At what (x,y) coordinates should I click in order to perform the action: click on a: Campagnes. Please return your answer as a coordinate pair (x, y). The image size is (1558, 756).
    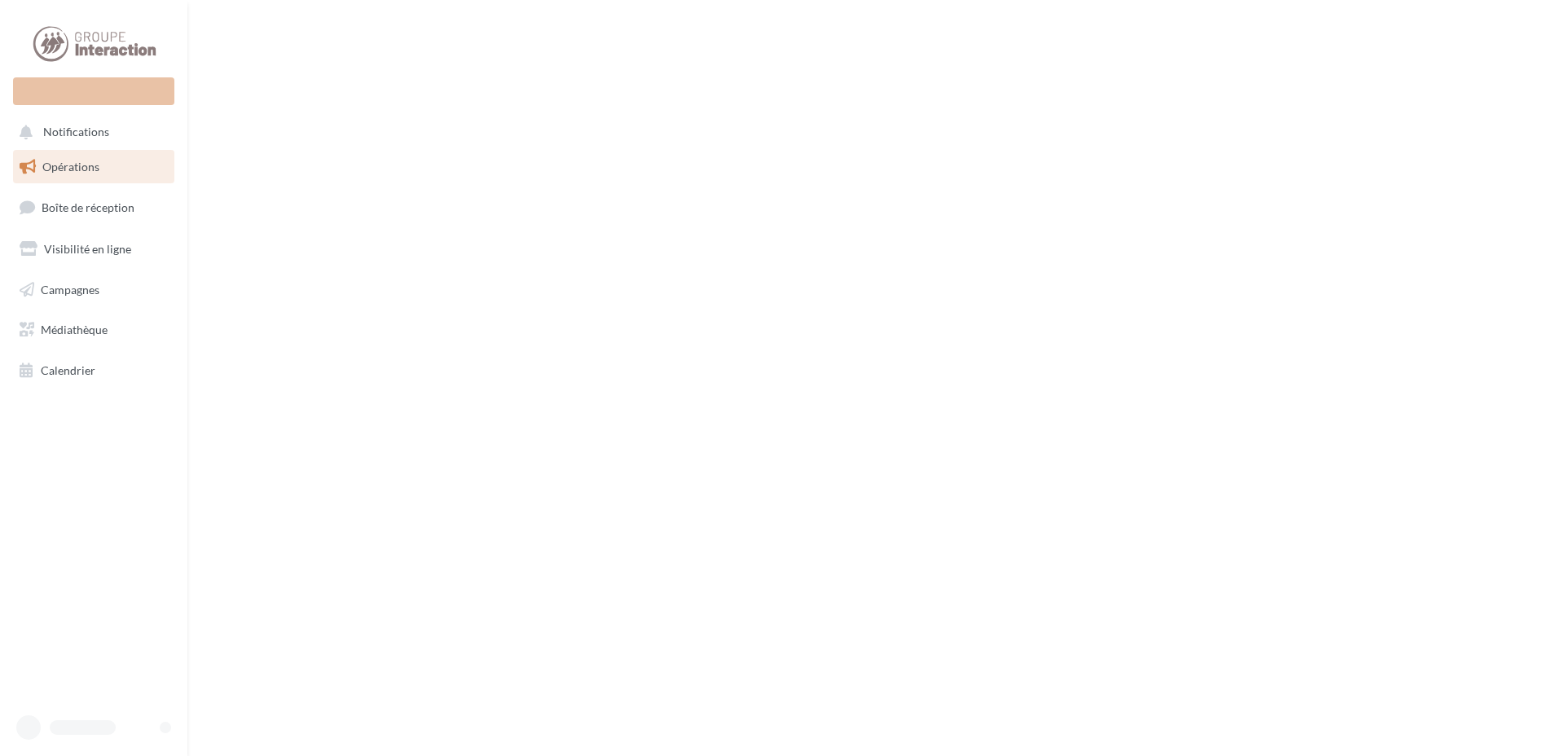
    Looking at the image, I should click on (94, 290).